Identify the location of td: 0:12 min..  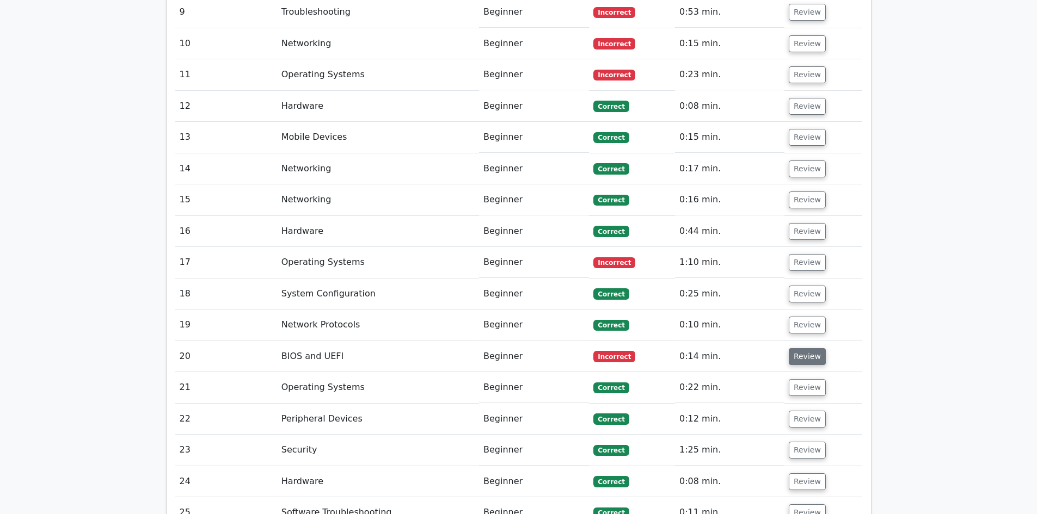
(729, 419).